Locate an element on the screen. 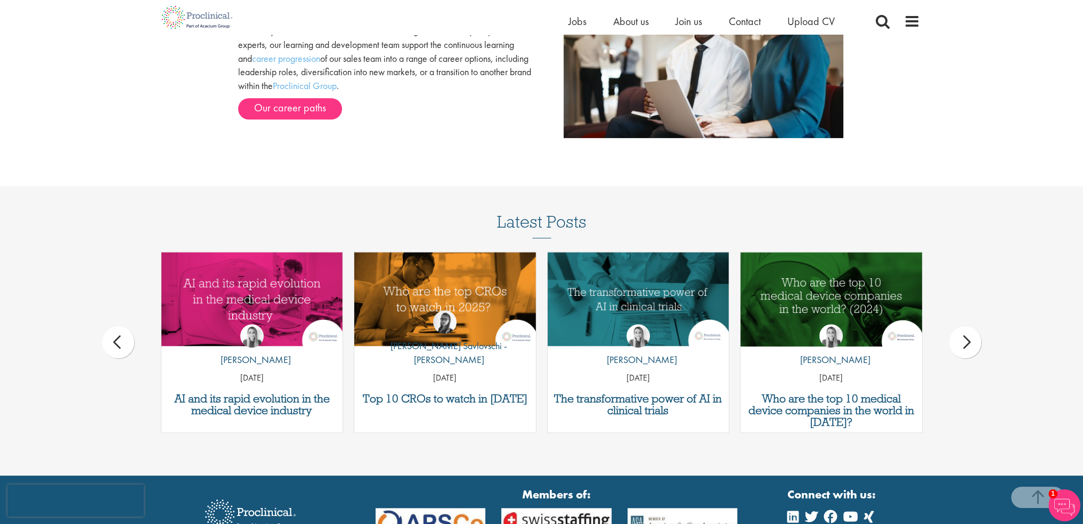 Image resolution: width=1083 pixels, height=524 pixels. span: Contact is located at coordinates (745, 21).